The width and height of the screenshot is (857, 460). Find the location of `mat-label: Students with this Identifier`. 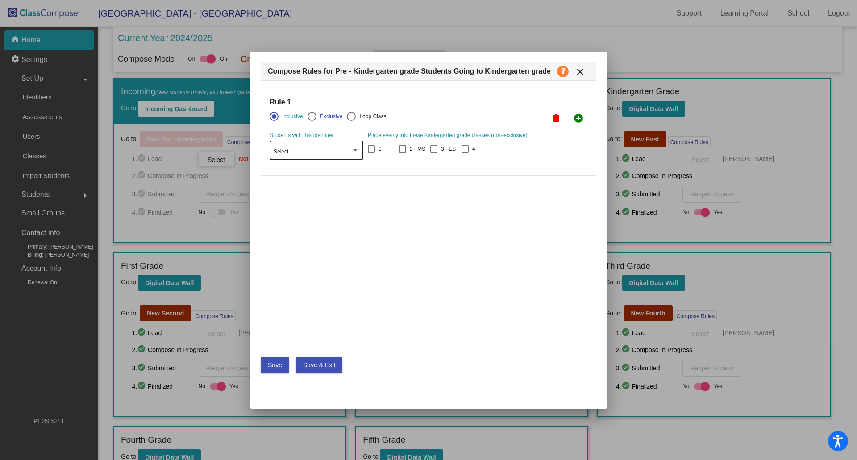

mat-label: Students with this Identifier is located at coordinates (316, 135).